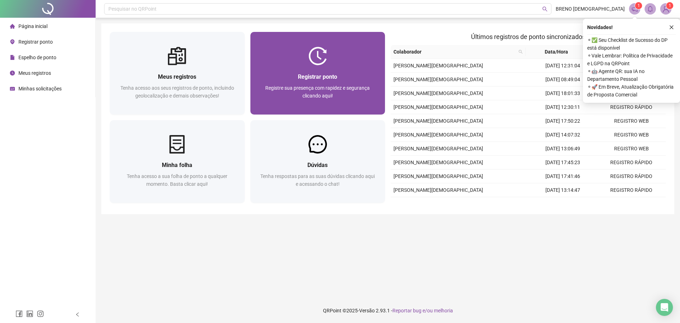 This screenshot has height=323, width=680. What do you see at coordinates (177, 92) in the screenshot?
I see `span: Tenha acesso aos seus registros de ponto, incluindo geolocalização e demais observações!` at bounding box center [177, 92].